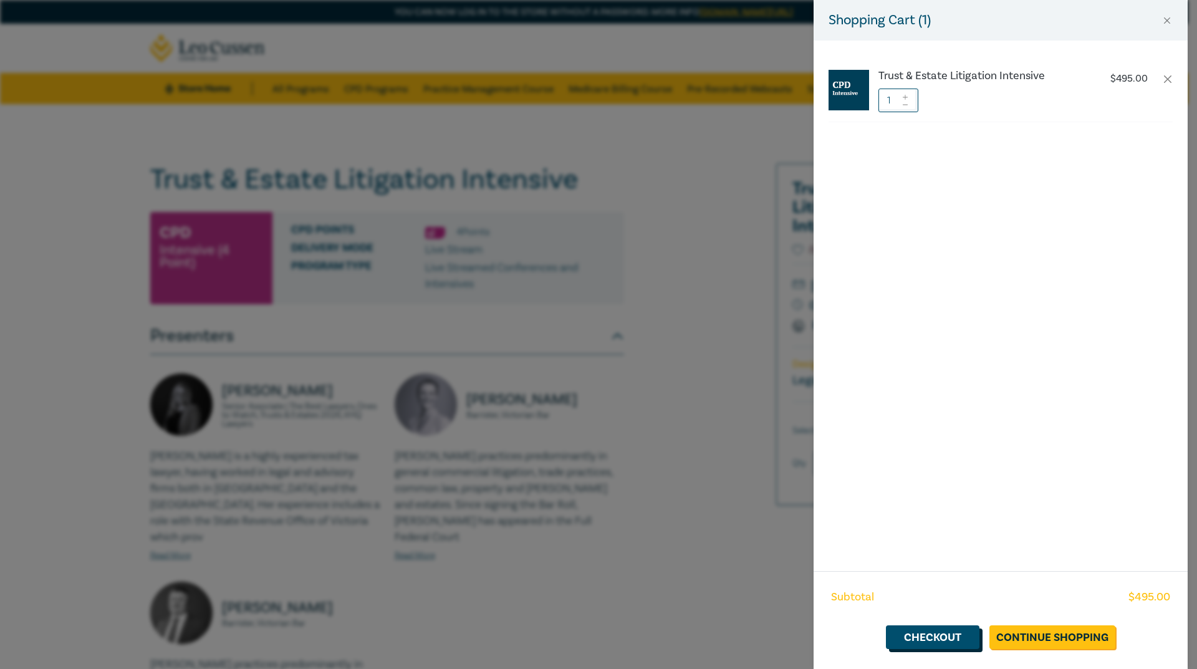 The image size is (1197, 669). What do you see at coordinates (933, 637) in the screenshot?
I see `a: Checkout` at bounding box center [933, 637].